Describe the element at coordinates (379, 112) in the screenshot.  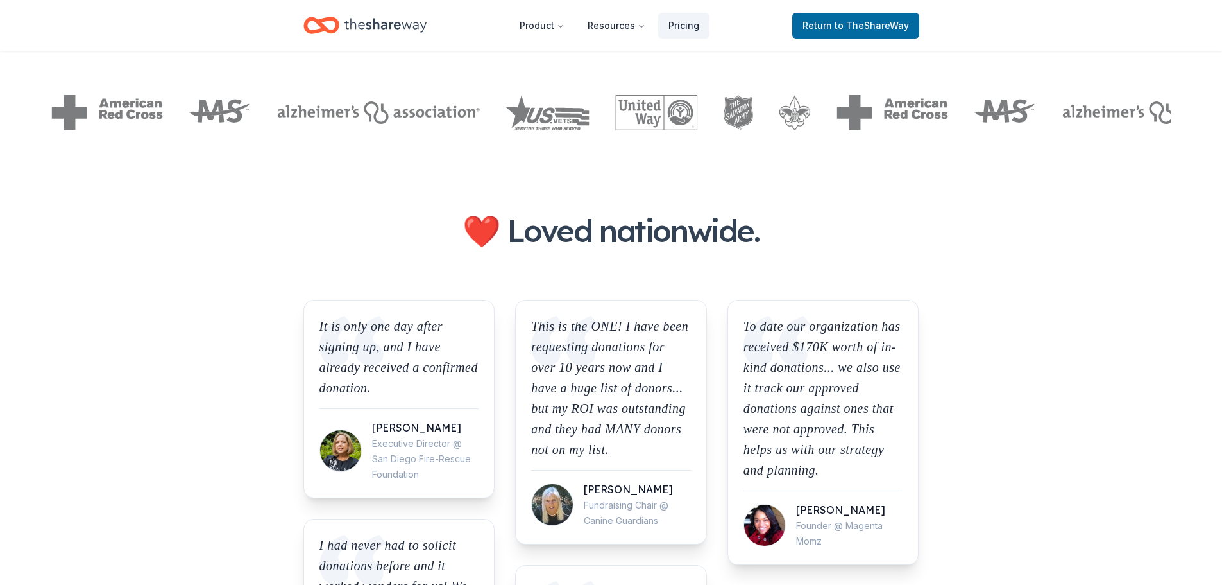
I see `img: Alzheimers Association` at that location.